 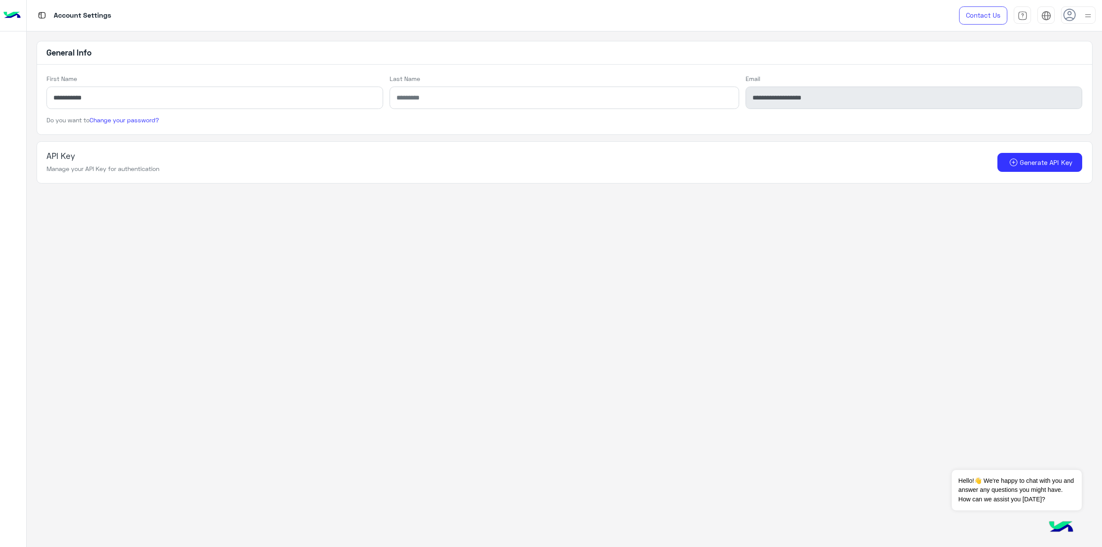 I want to click on label: Email, so click(x=753, y=78).